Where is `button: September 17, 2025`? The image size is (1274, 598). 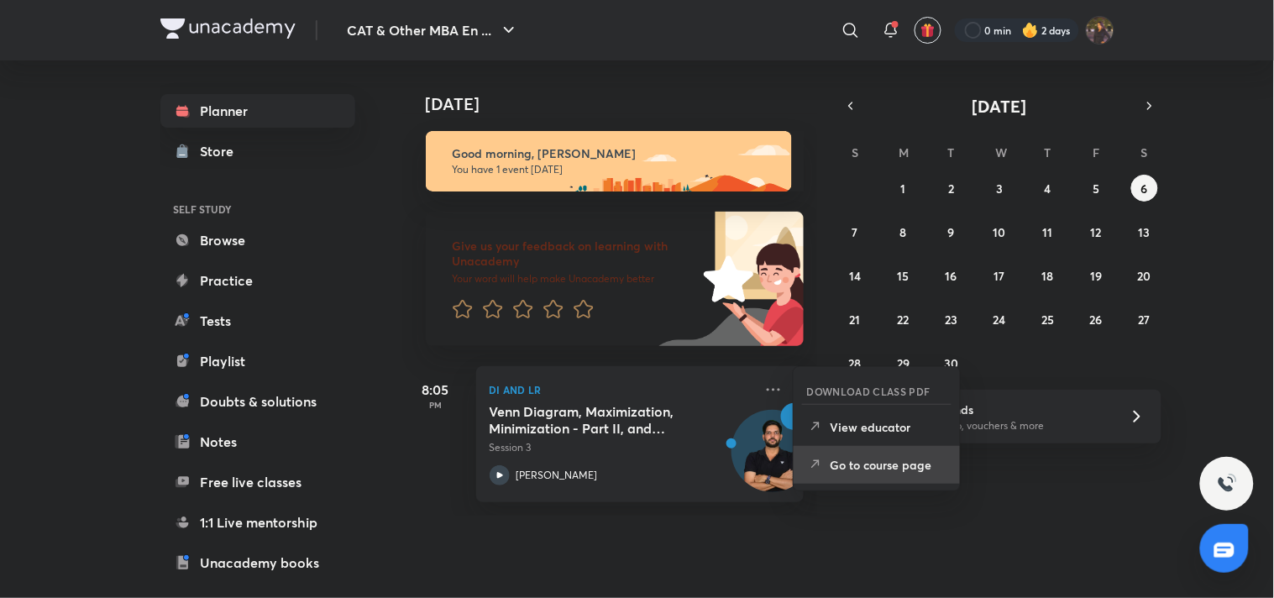
button: September 17, 2025 is located at coordinates (999, 275).